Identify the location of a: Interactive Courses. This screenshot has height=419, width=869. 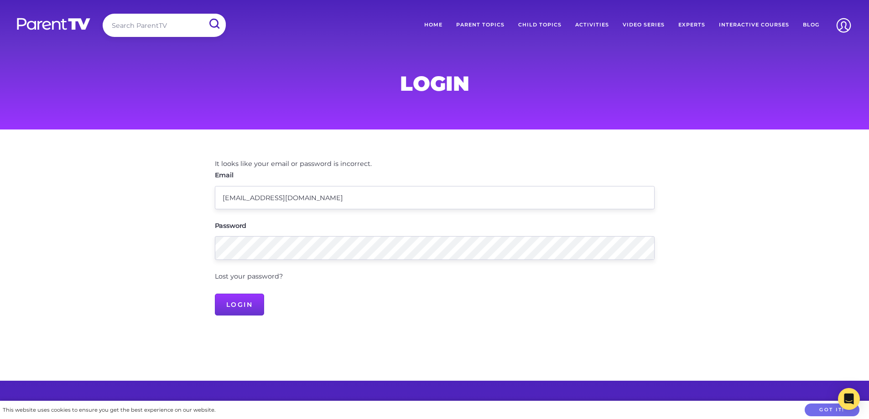
(754, 25).